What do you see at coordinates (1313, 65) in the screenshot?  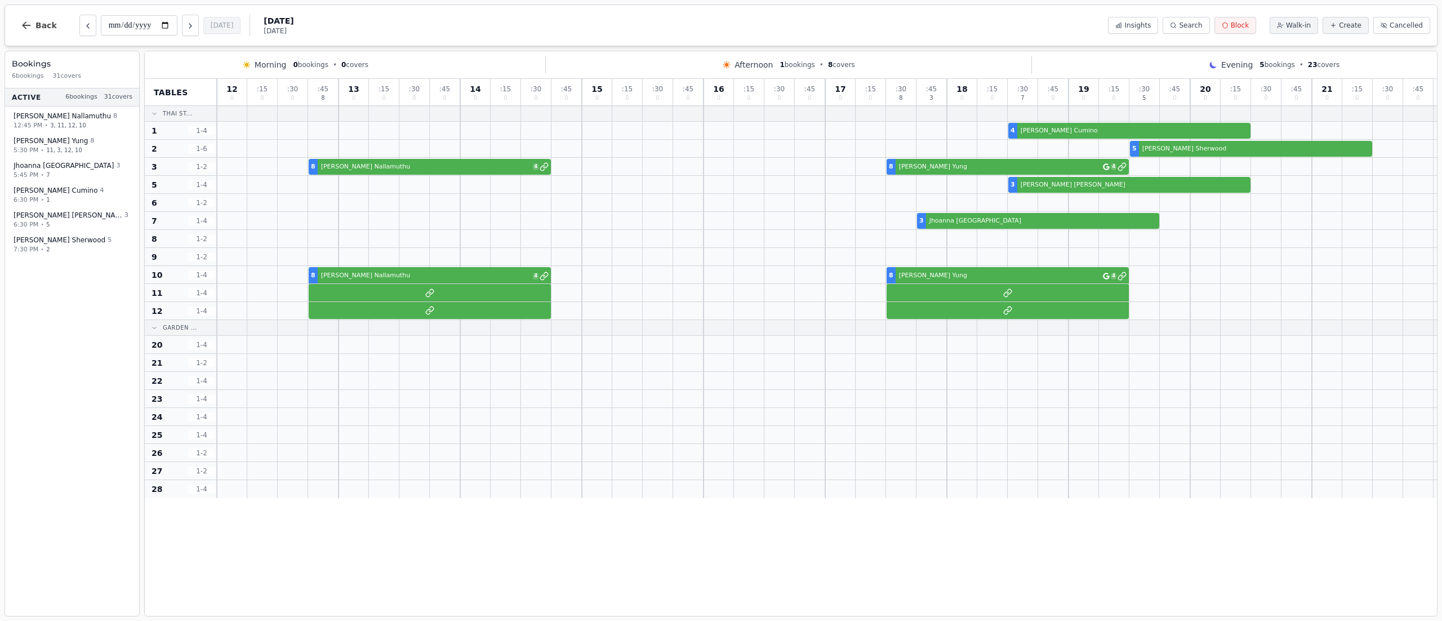 I see `span: 23` at bounding box center [1313, 65].